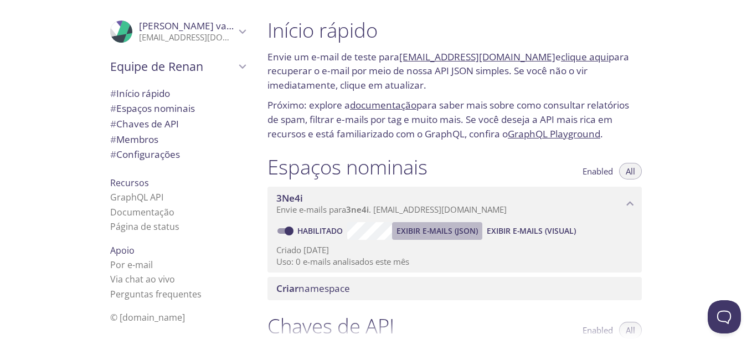 The height and width of the screenshot is (339, 752). I want to click on span: 3ne4i, so click(357, 209).